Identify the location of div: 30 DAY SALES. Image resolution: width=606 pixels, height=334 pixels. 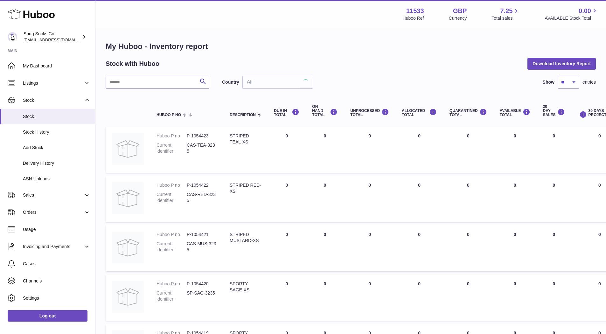
(553, 111).